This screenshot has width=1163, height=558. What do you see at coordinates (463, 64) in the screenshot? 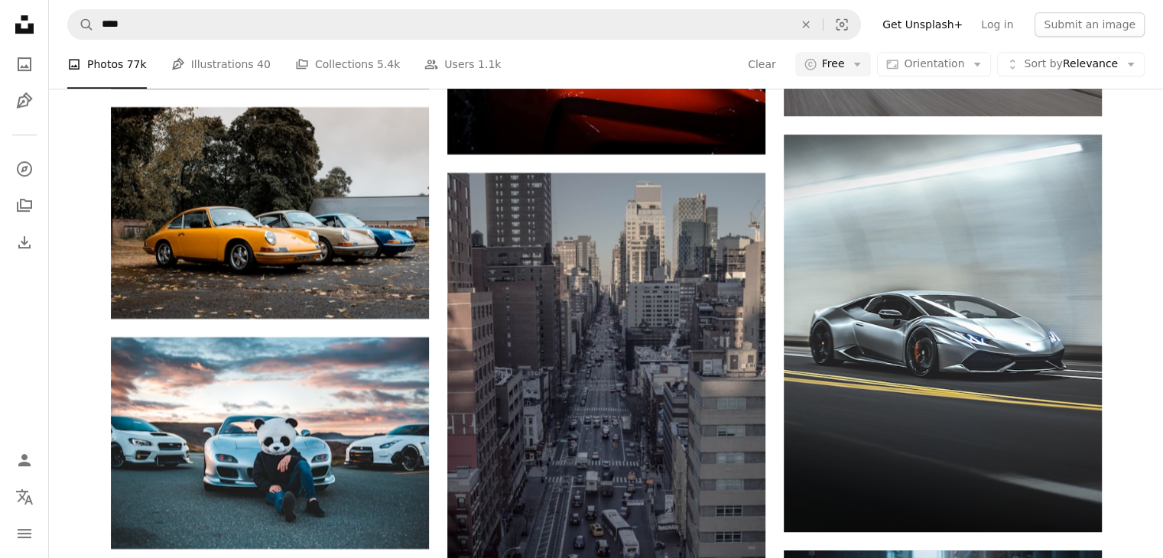
I see `a: Users 1.1k` at bounding box center [463, 64].